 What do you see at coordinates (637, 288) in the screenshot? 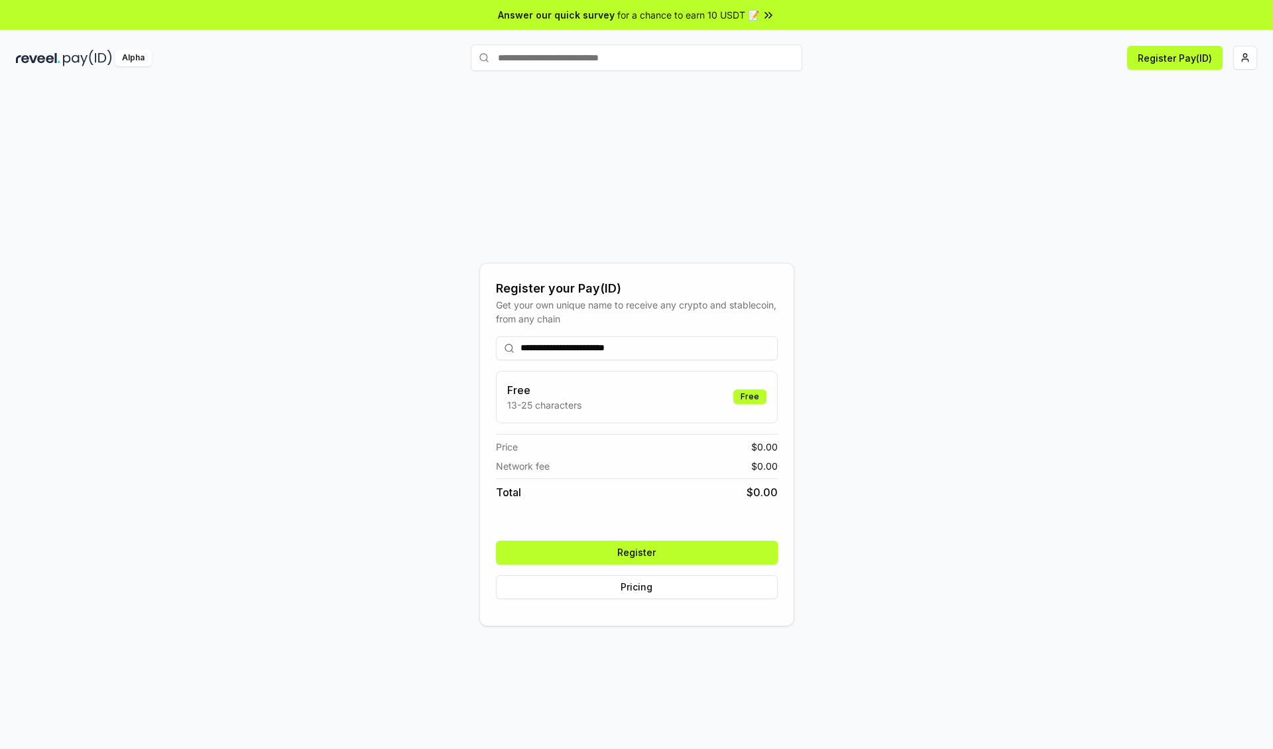
I see `div: Register your Pay(ID)` at bounding box center [637, 288].